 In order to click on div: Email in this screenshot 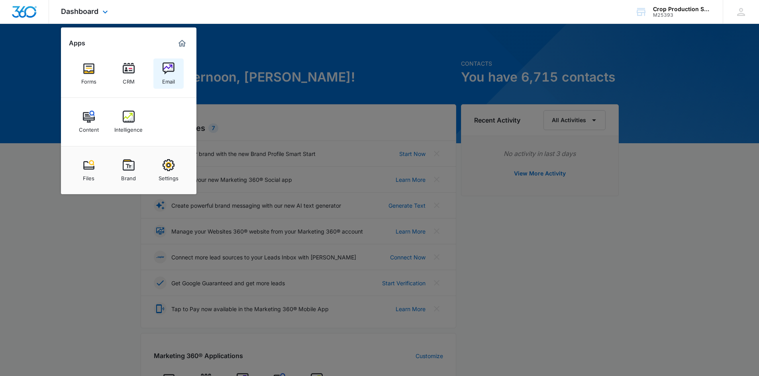, I will do `click(168, 80)`.